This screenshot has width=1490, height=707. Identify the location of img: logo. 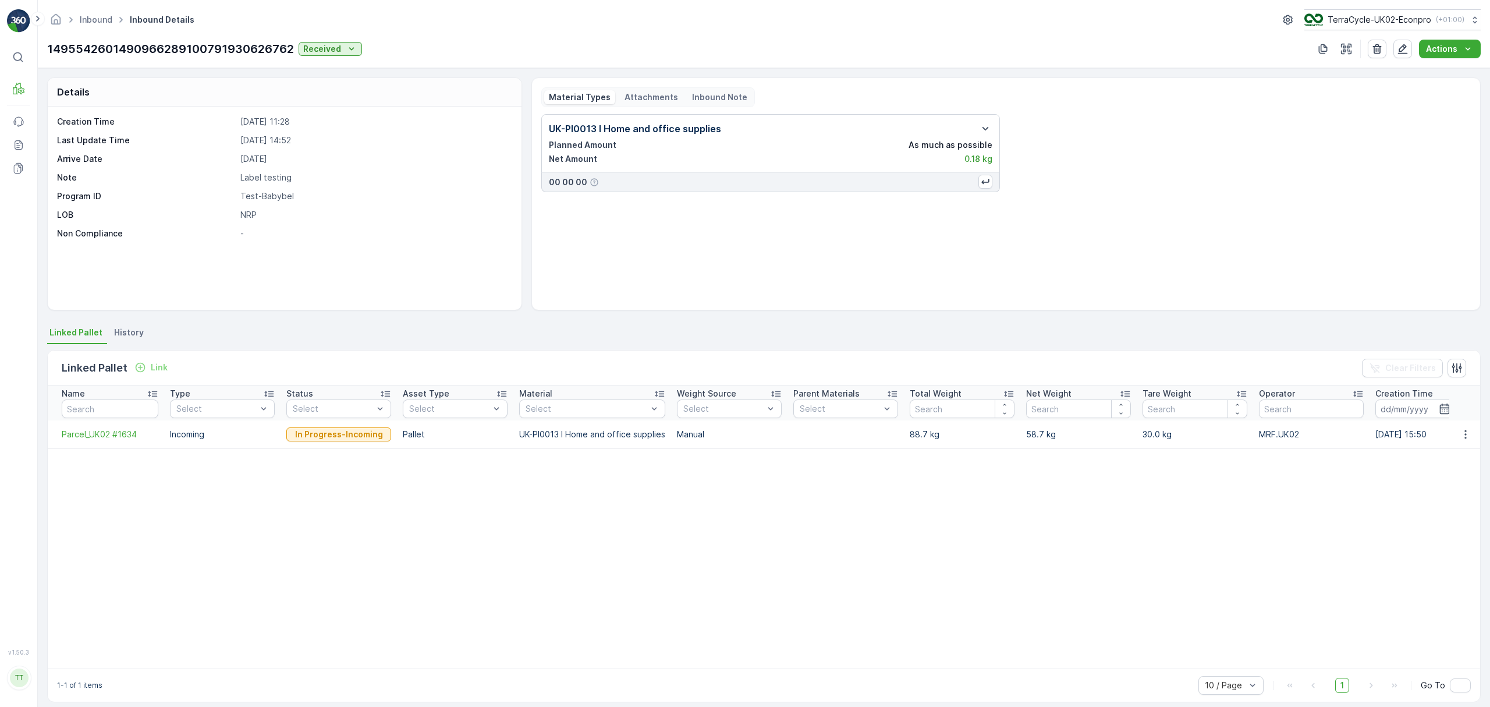
(19, 21).